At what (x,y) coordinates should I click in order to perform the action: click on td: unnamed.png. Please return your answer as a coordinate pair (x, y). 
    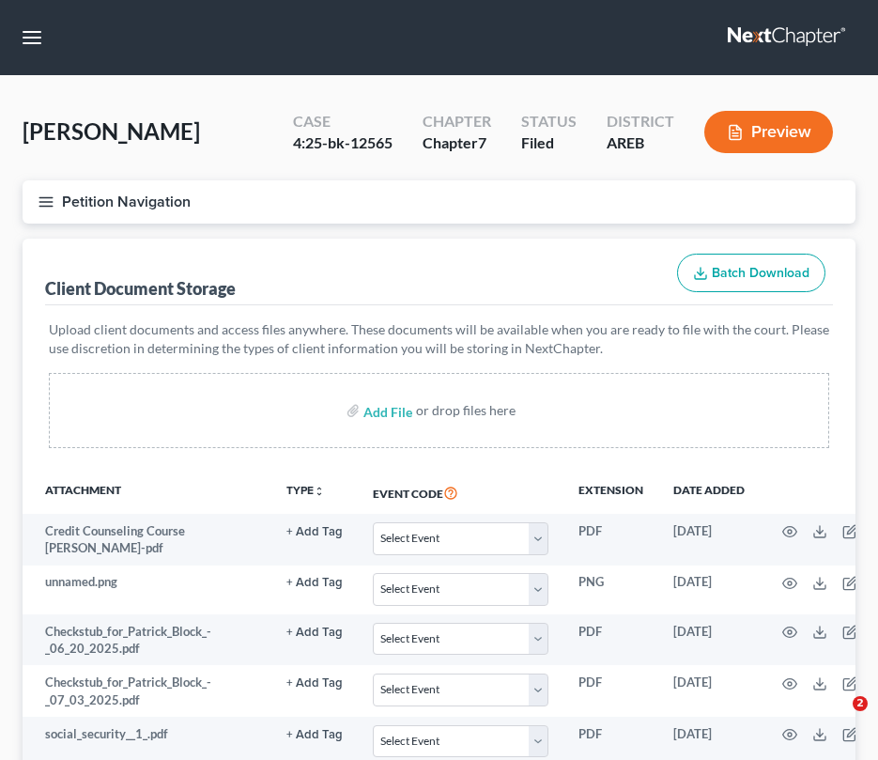
    Looking at the image, I should click on (147, 590).